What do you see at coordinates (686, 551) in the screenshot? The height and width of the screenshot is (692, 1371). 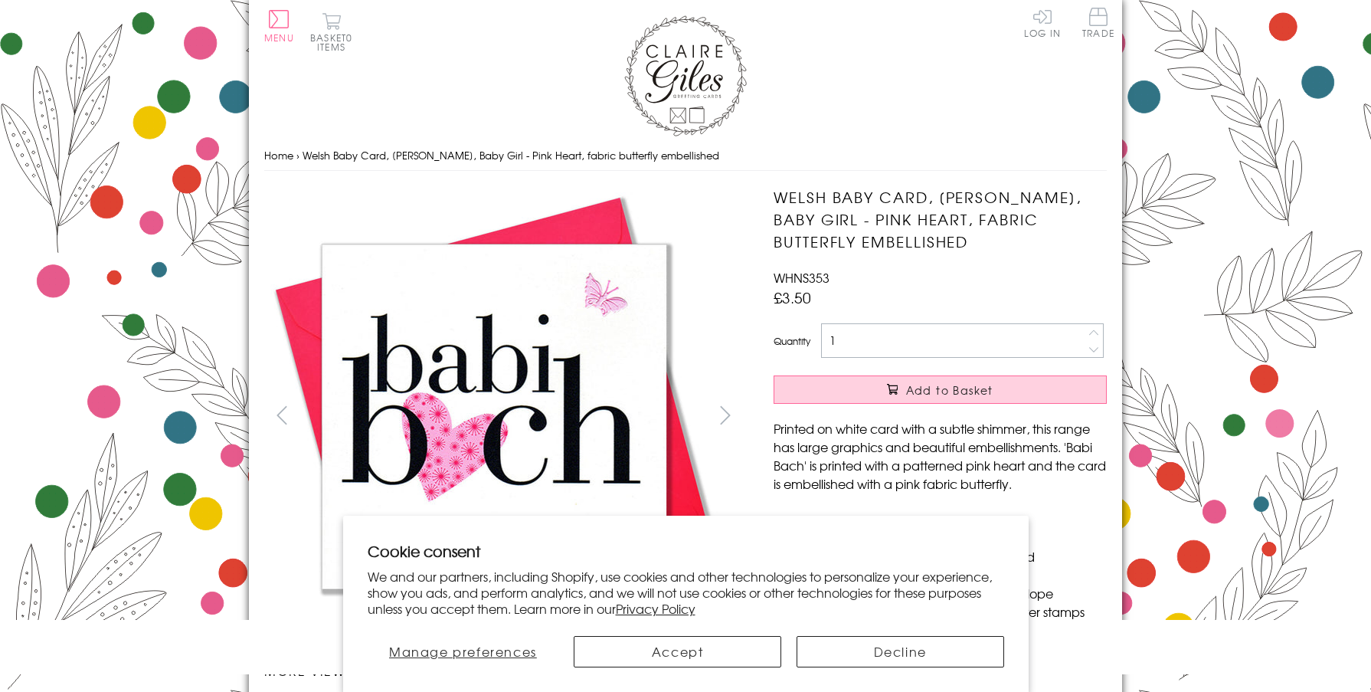 I see `h2: Cookie consent` at bounding box center [686, 551].